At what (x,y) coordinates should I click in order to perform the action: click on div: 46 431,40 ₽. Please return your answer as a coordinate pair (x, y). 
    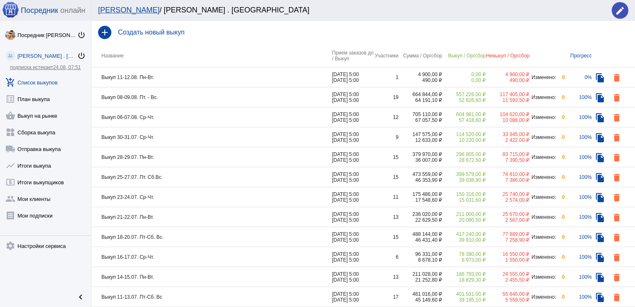
    Looking at the image, I should click on (420, 240).